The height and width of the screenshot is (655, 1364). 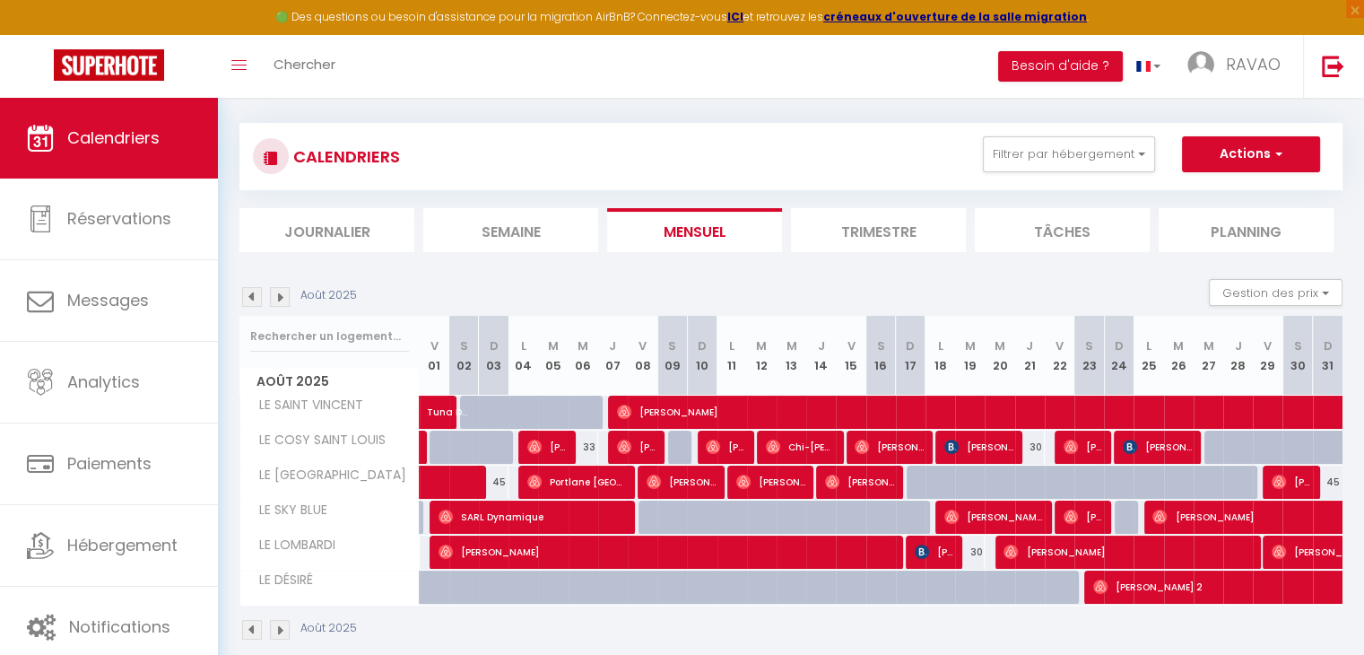 What do you see at coordinates (108, 300) in the screenshot?
I see `span: Messages` at bounding box center [108, 300].